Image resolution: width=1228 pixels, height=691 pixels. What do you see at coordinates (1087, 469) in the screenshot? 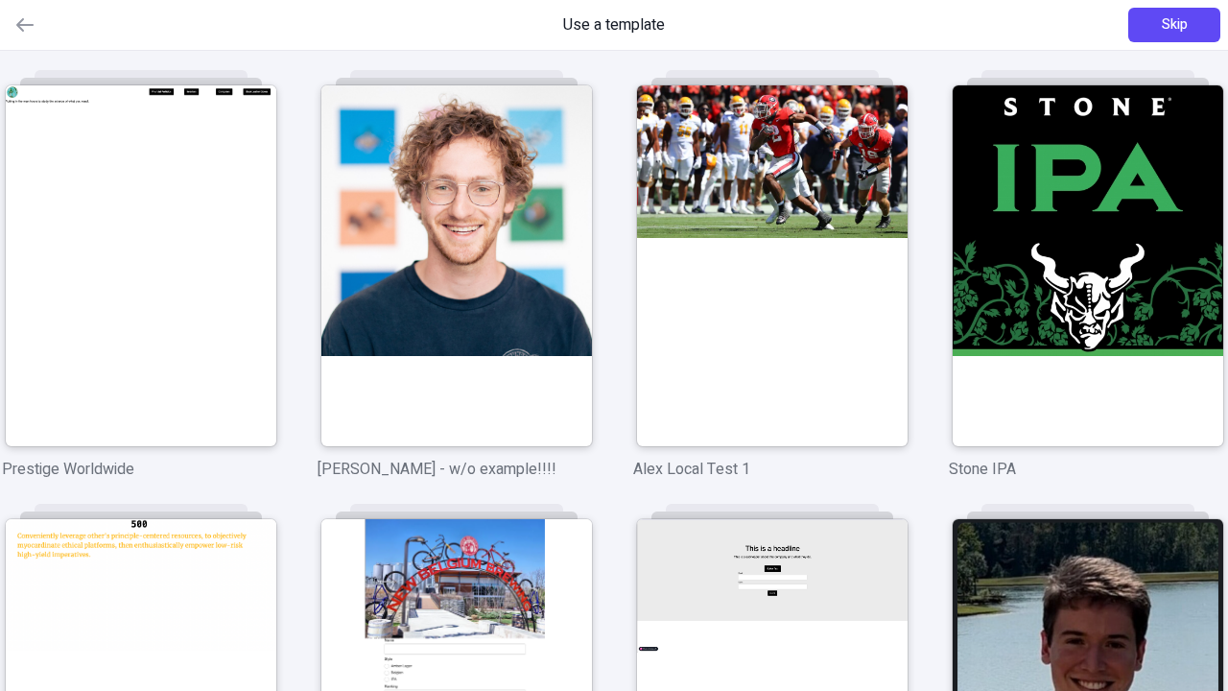
I see `p: Stone IPA` at bounding box center [1087, 469].